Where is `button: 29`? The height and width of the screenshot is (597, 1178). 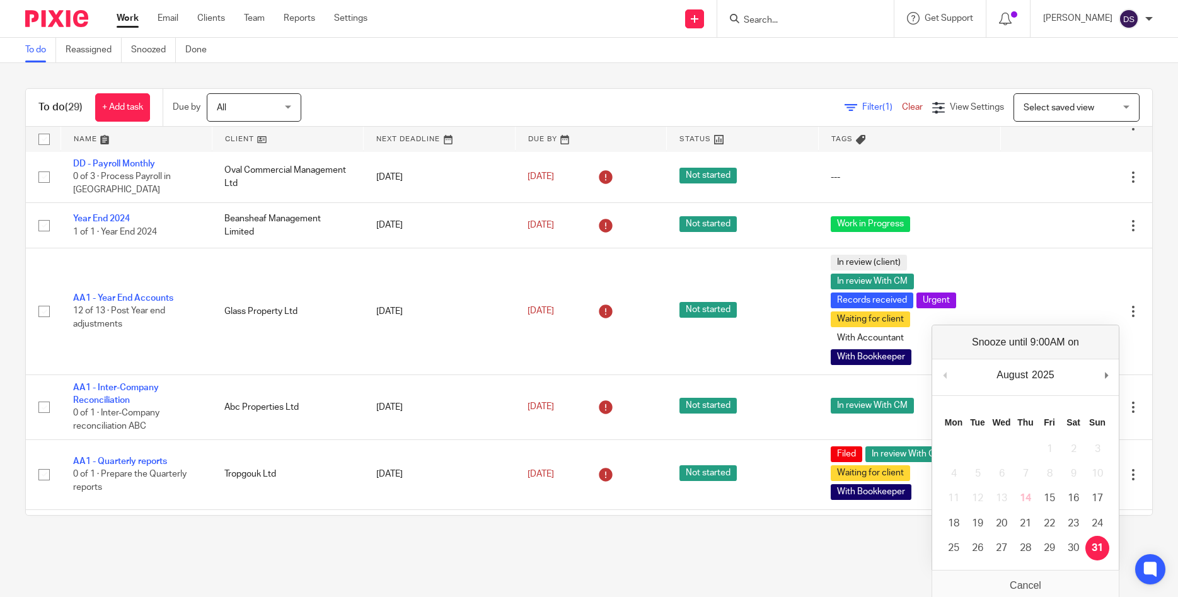 button: 29 is located at coordinates (1049, 548).